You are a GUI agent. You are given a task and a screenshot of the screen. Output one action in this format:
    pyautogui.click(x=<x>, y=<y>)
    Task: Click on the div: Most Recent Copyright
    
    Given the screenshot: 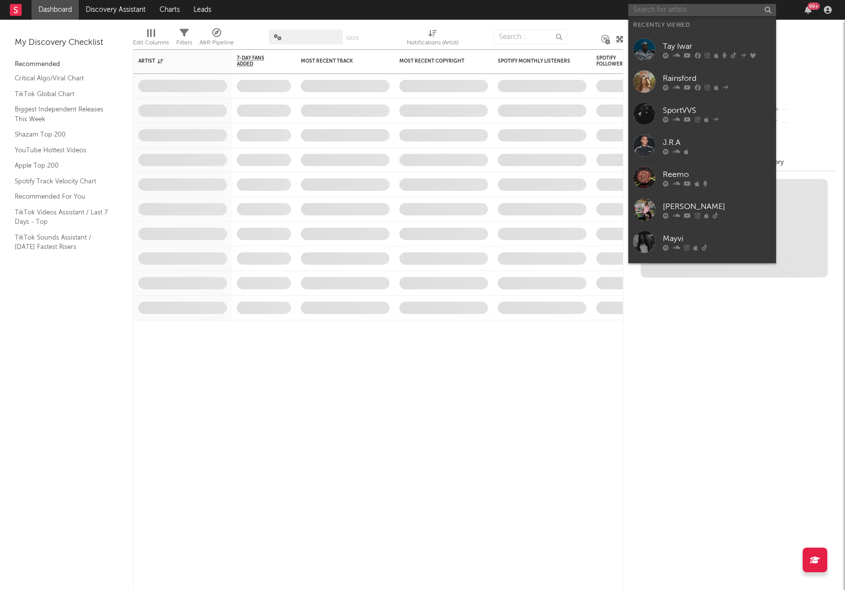 What is the action you would take?
    pyautogui.click(x=436, y=61)
    